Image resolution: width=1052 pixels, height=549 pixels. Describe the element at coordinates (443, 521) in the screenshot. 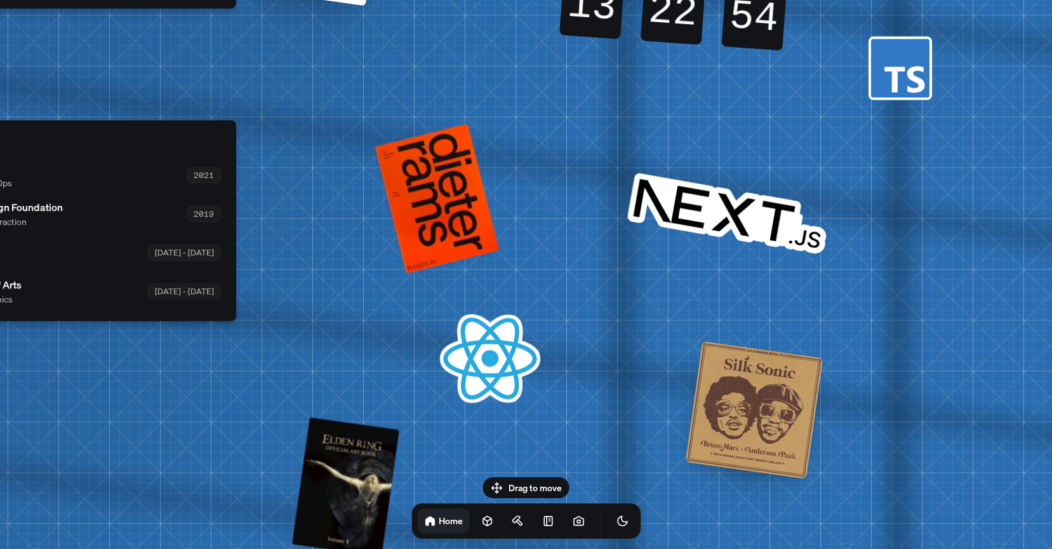

I see `a: Home` at that location.